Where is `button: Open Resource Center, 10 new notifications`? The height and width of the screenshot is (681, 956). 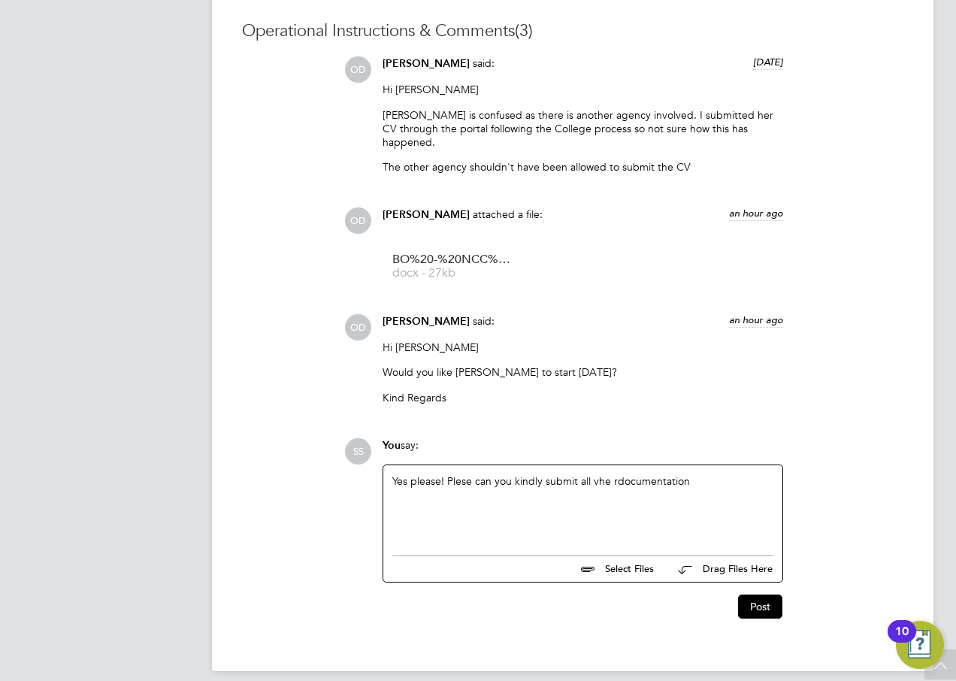
button: Open Resource Center, 10 new notifications is located at coordinates (920, 645).